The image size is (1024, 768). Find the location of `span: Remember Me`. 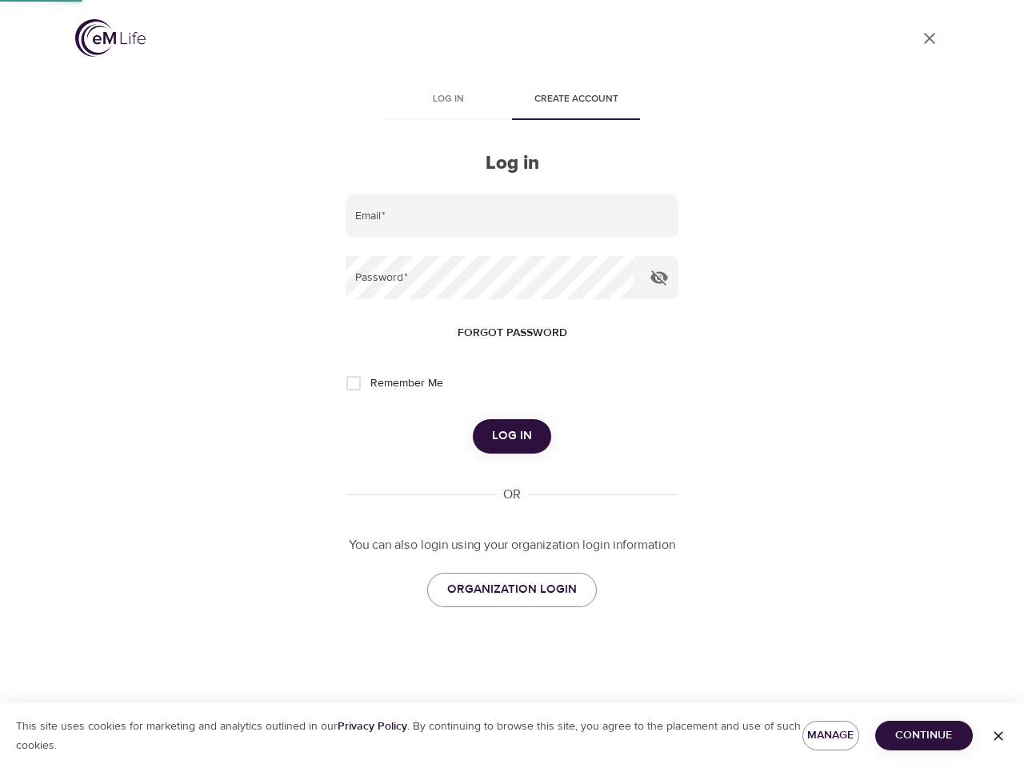

span: Remember Me is located at coordinates (406, 383).